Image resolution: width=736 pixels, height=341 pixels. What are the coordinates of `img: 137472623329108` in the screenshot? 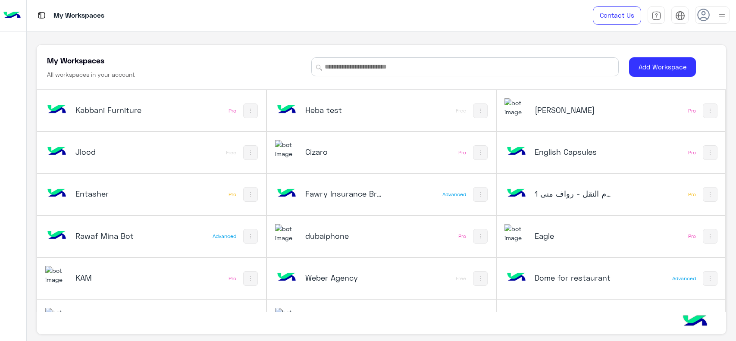 It's located at (516, 194).